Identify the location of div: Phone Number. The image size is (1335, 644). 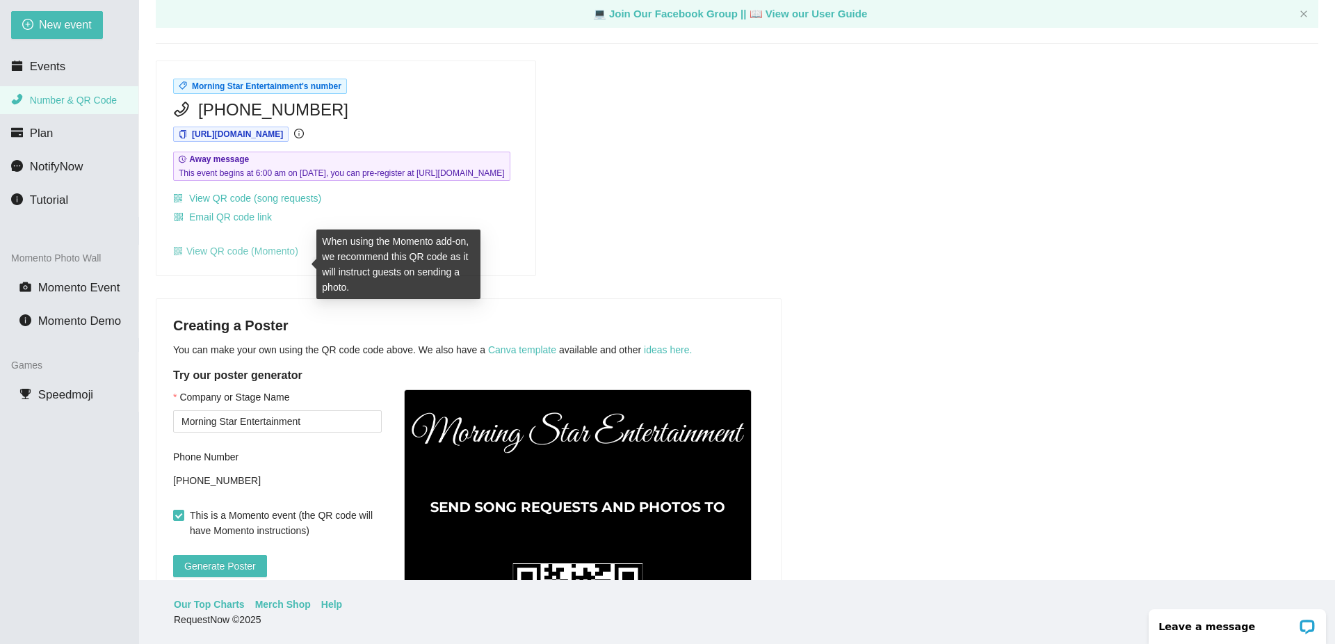
(278, 457).